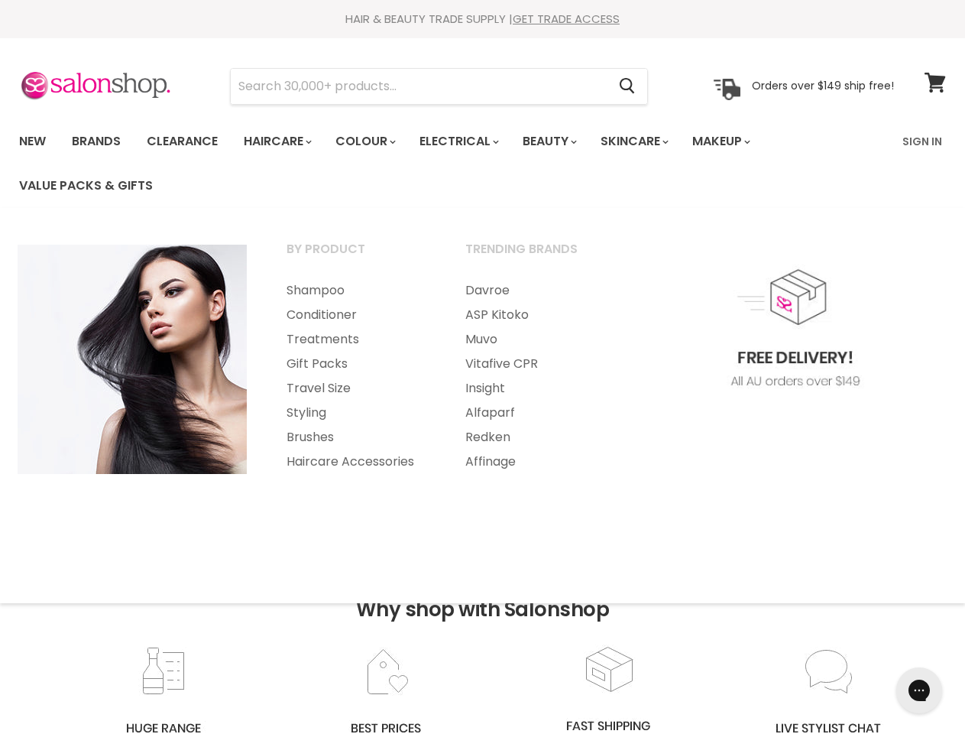 The height and width of the screenshot is (734, 965). I want to click on a: New, so click(32, 141).